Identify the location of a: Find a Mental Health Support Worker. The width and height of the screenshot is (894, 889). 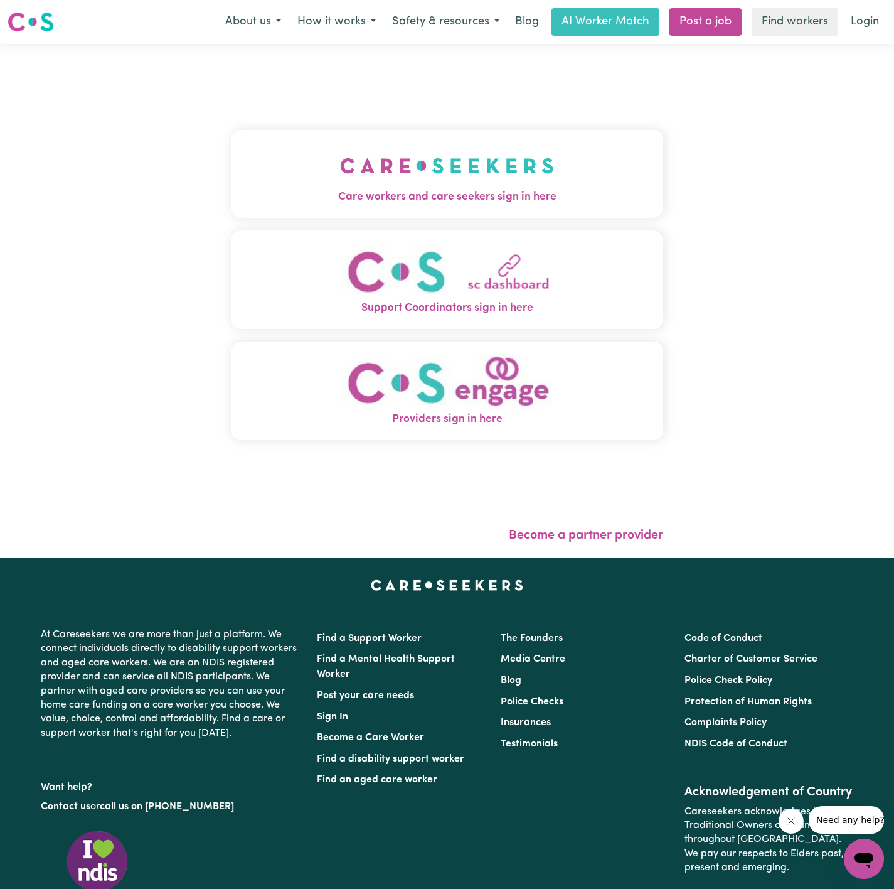
(386, 667).